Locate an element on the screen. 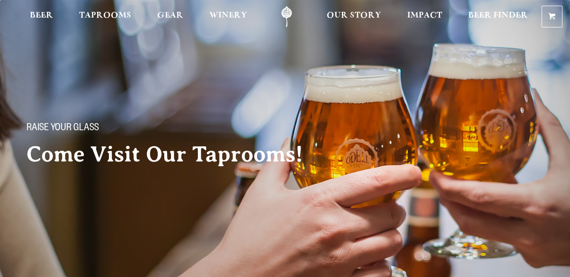 The image size is (570, 277). a: Beer Finder is located at coordinates (498, 17).